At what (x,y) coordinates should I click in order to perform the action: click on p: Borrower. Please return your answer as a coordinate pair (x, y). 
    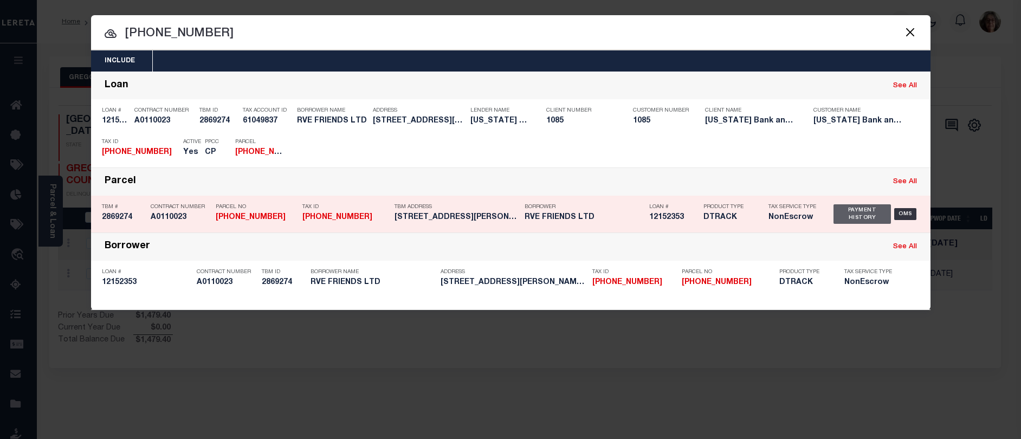
    Looking at the image, I should click on (584, 207).